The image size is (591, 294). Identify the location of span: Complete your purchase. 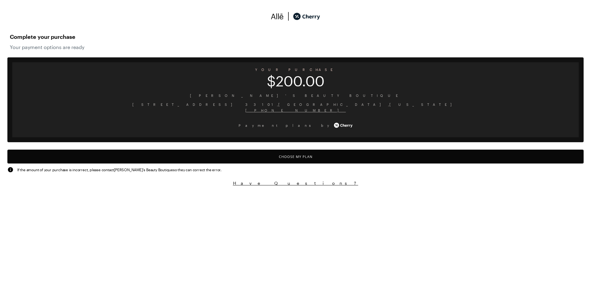
(296, 37).